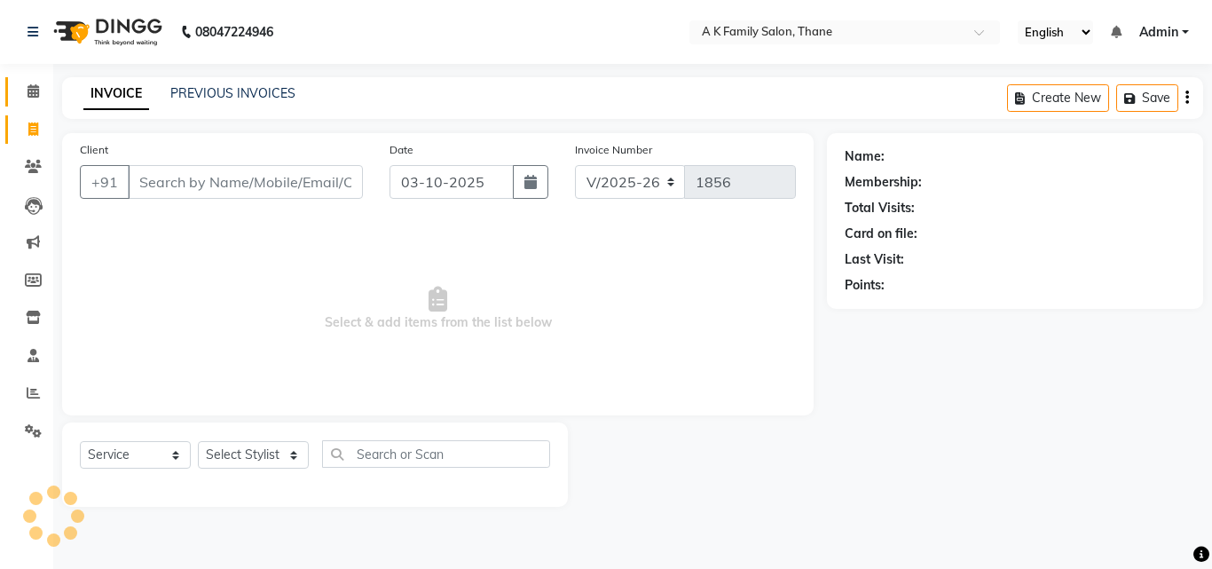 The width and height of the screenshot is (1212, 569). I want to click on div: Name:, so click(864, 156).